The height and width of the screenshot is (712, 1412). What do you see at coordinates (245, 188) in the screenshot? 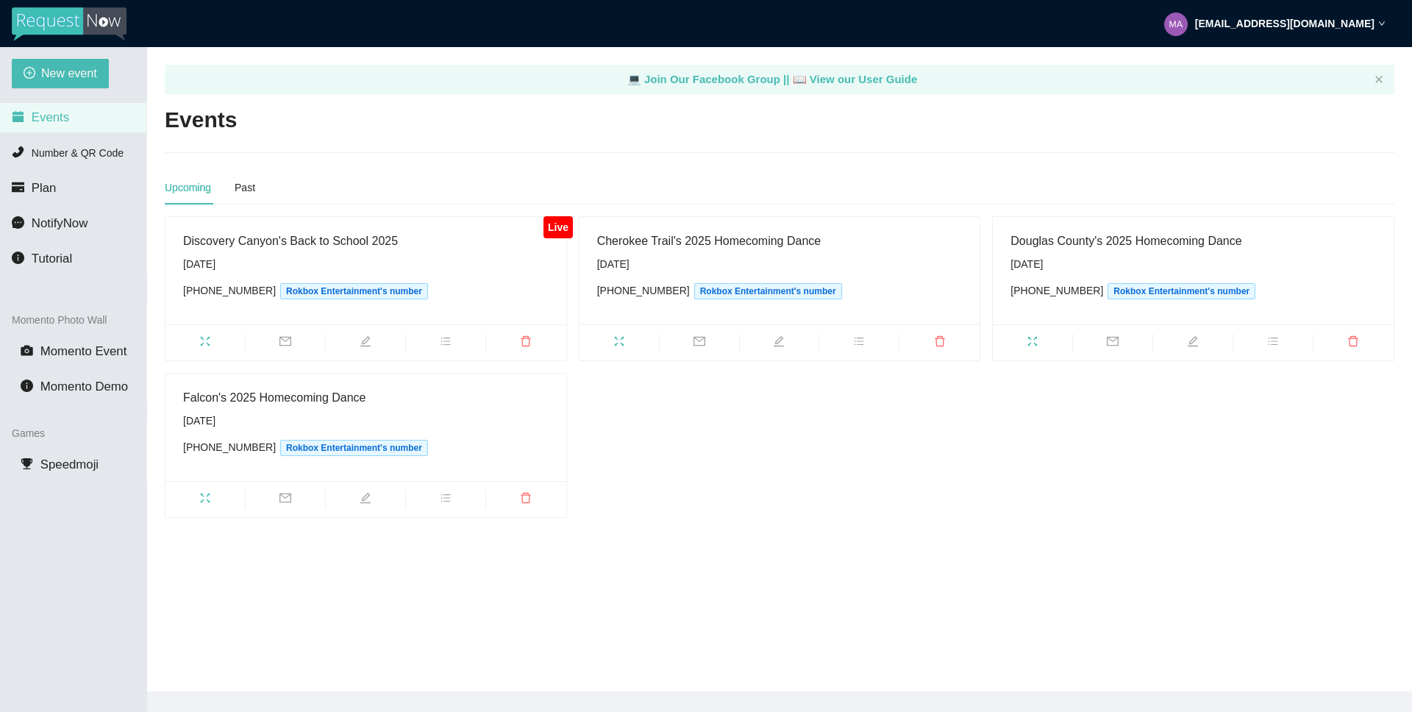
I see `div: Past` at bounding box center [245, 188].